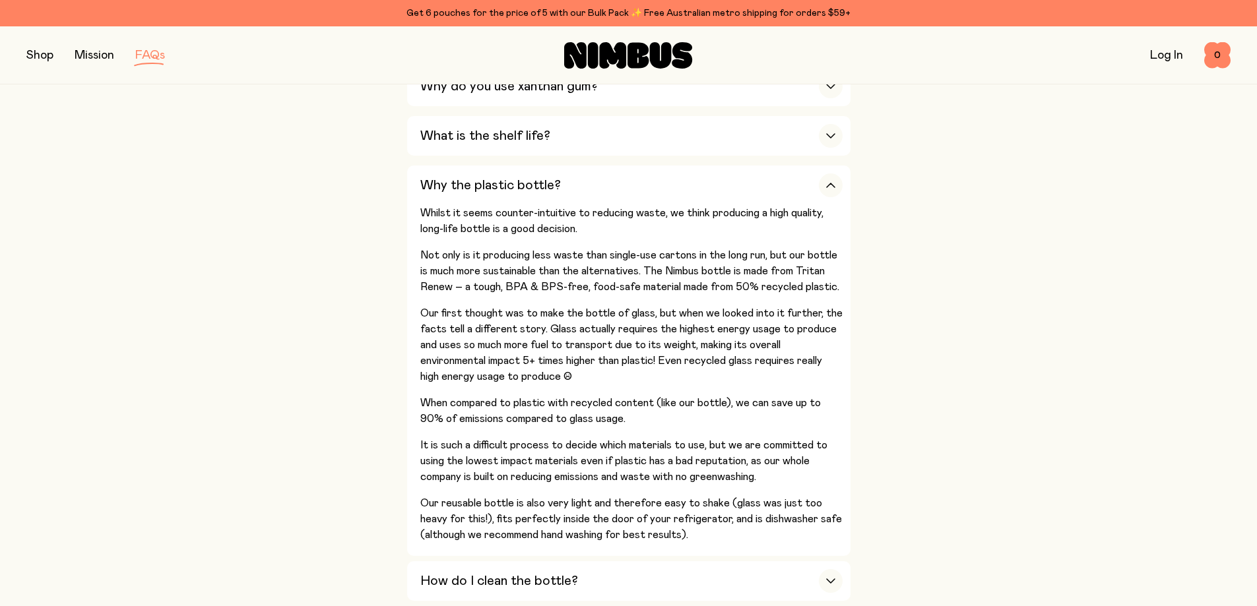 This screenshot has width=1257, height=606. What do you see at coordinates (631, 271) in the screenshot?
I see `p: Not only is it producing less waste than single-use cartons in the long run, but our bottle is mu...` at bounding box center [631, 271].